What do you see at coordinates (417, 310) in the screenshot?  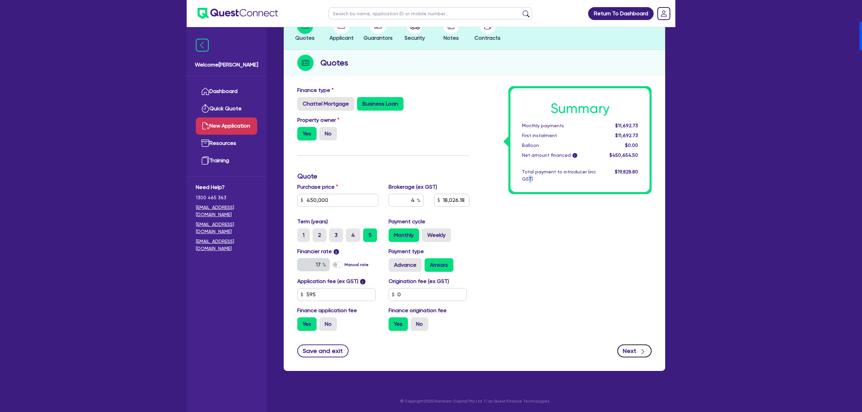 I see `label: Finance origination fee` at bounding box center [417, 310].